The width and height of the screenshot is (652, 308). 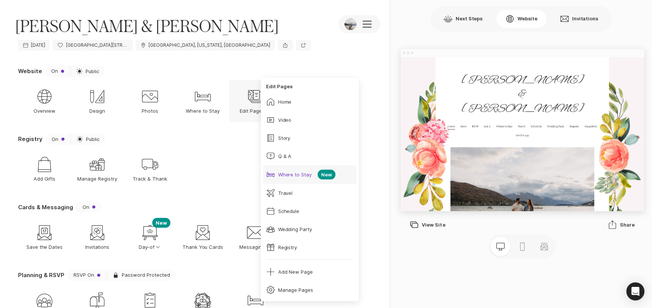 What do you see at coordinates (463, 19) in the screenshot?
I see `button: Next Steps` at bounding box center [463, 19].